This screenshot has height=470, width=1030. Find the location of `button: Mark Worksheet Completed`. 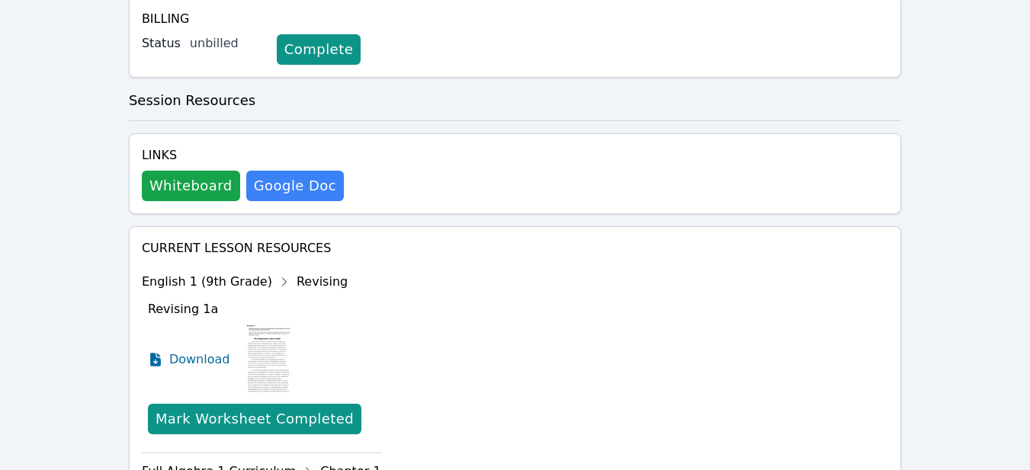

button: Mark Worksheet Completed is located at coordinates (255, 419).